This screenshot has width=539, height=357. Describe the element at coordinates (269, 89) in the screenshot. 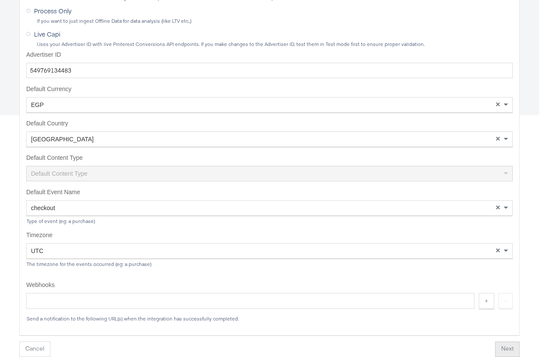

I see `label: Default Currency` at that location.